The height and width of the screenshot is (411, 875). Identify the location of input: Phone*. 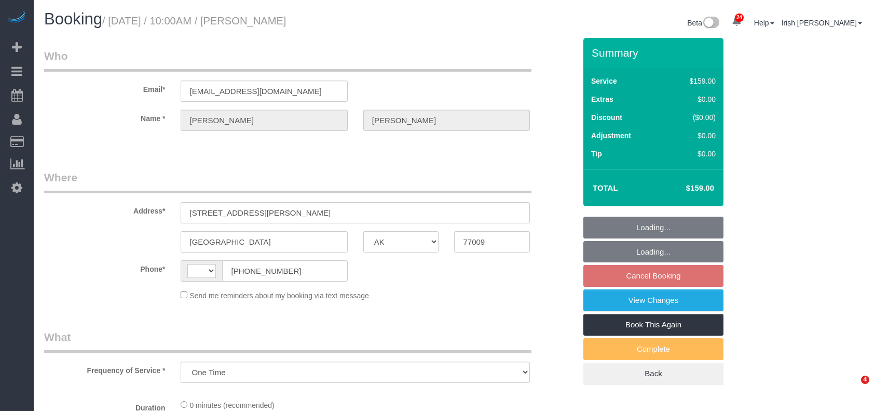
(284, 270).